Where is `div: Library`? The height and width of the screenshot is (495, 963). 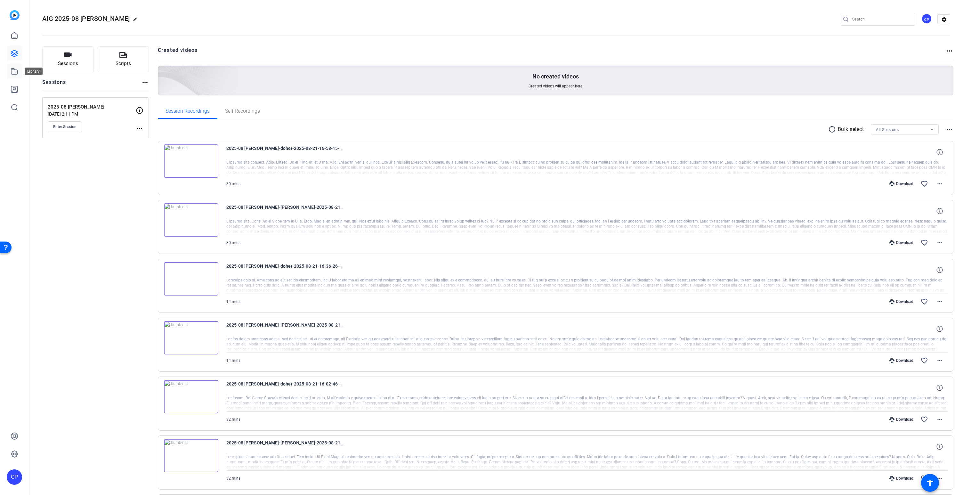
div: Library is located at coordinates (34, 71).